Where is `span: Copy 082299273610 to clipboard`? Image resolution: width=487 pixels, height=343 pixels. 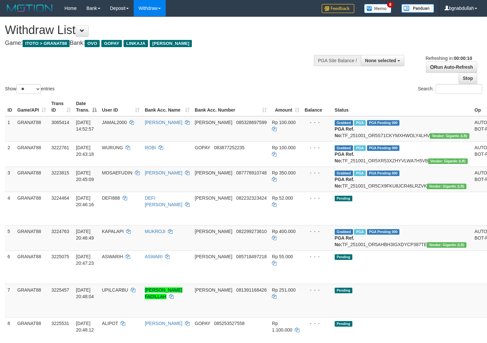 span: Copy 082299273610 to clipboard is located at coordinates (251, 231).